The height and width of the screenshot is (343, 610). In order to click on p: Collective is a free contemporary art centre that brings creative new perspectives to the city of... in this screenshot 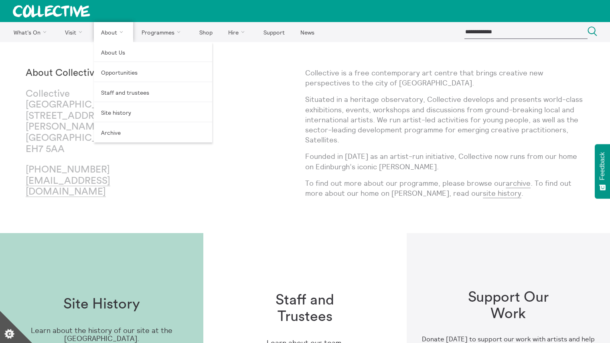, I will do `click(445, 78)`.